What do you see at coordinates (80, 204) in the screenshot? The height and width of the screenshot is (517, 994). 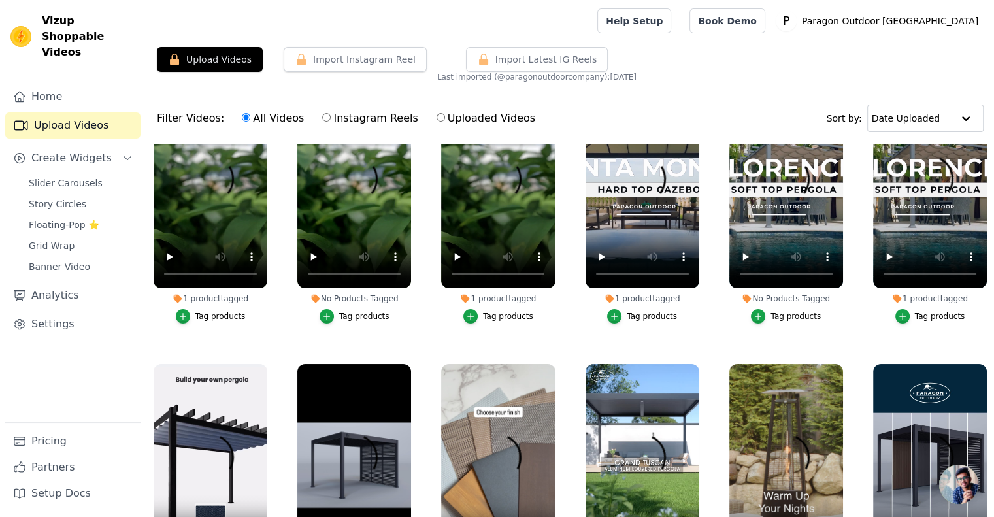 I see `a: Story Circles` at bounding box center [80, 204].